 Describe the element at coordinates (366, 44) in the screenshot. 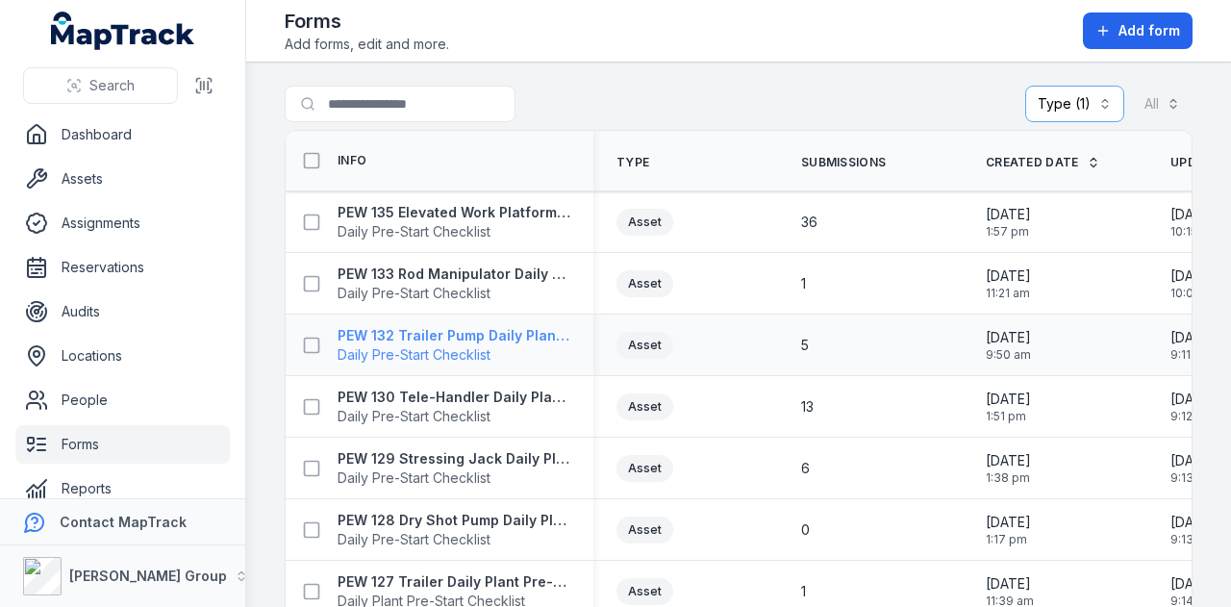

I see `span: Add forms, edit and more.` at that location.